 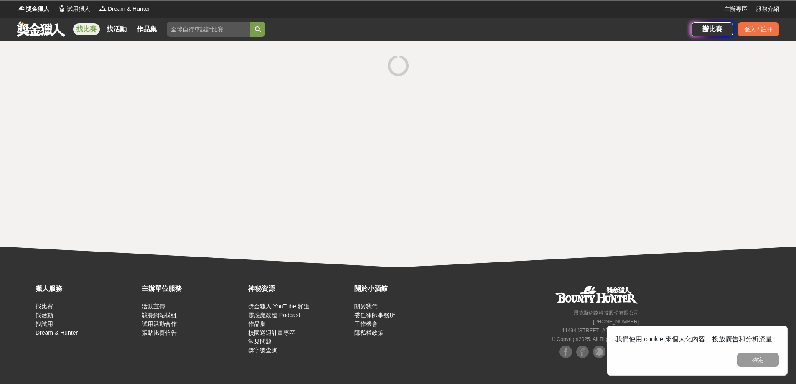 What do you see at coordinates (56, 332) in the screenshot?
I see `a: Dream & Hunter` at bounding box center [56, 332].